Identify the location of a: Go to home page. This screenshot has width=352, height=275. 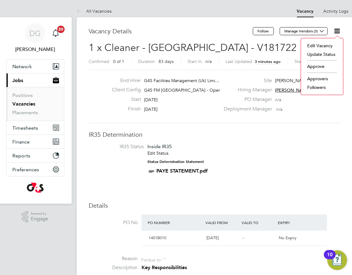
(35, 188).